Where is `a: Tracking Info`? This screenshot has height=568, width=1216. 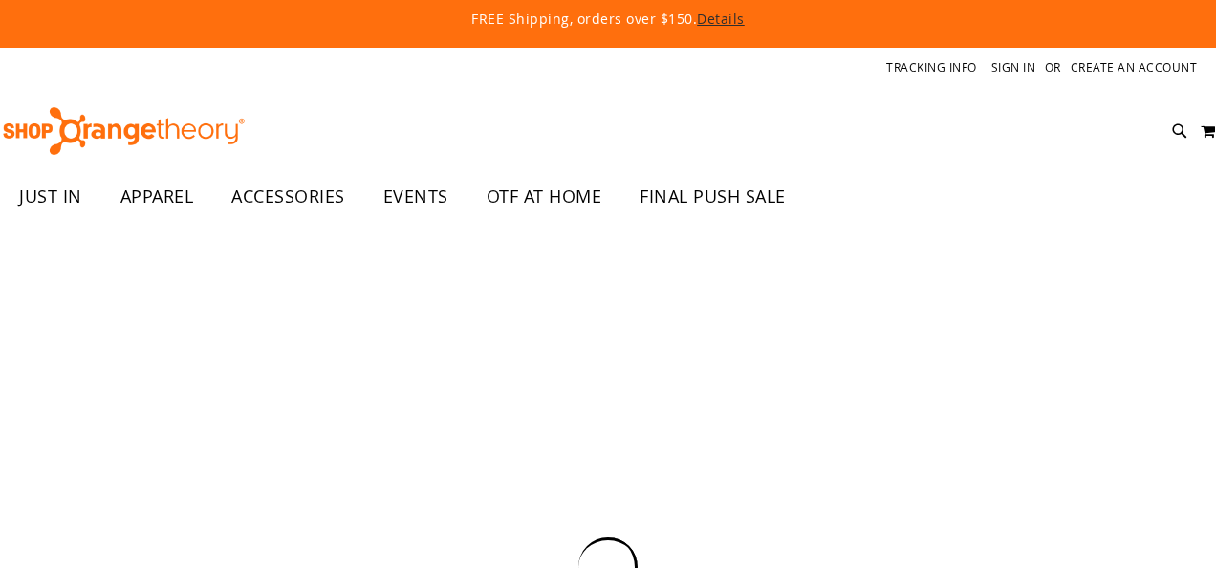
a: Tracking Info is located at coordinates (931, 67).